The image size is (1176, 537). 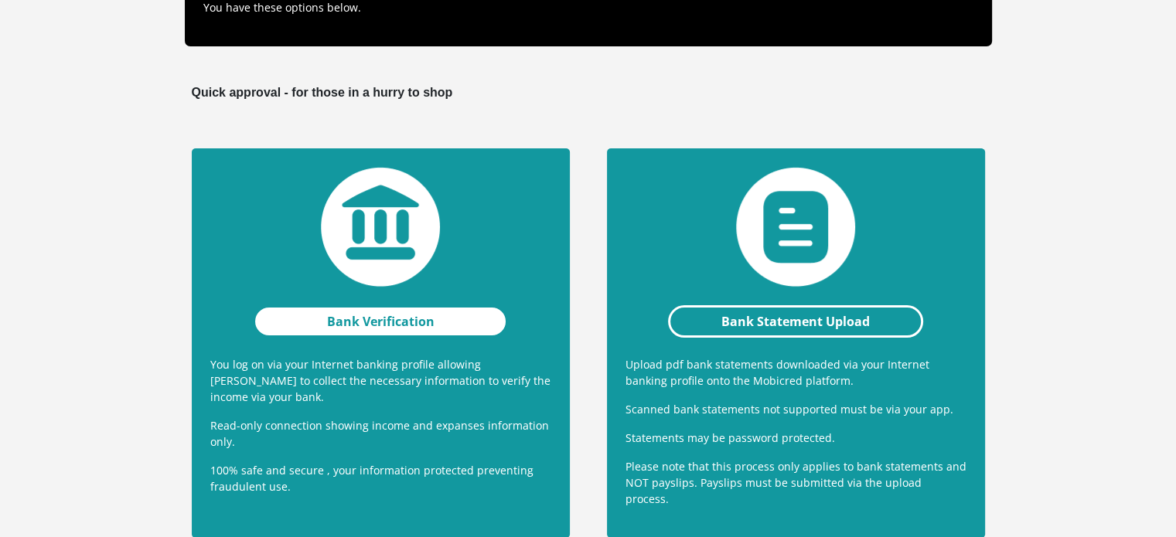 What do you see at coordinates (796, 322) in the screenshot?
I see `a: Bank Statement Upload` at bounding box center [796, 322].